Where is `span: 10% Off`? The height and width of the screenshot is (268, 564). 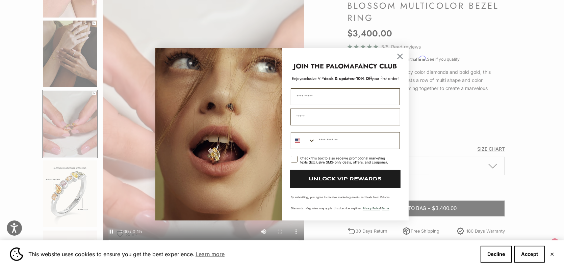 span: 10% Off is located at coordinates (364, 79).